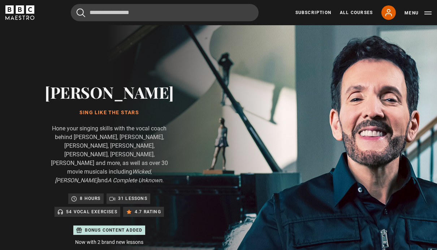  I want to click on a: BBC Maestro, so click(20, 13).